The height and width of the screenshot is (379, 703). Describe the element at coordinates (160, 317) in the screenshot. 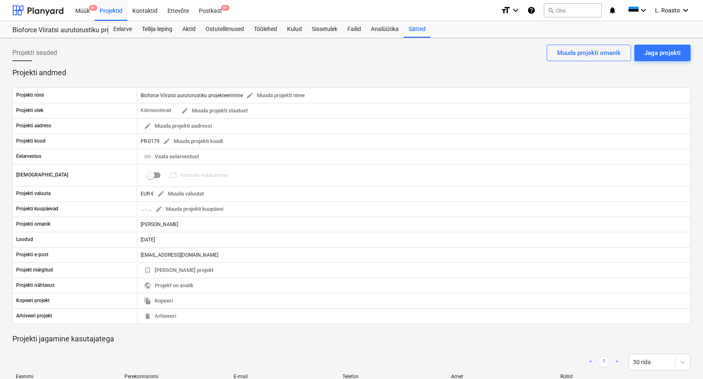

I see `button: Arhiveeri` at that location.